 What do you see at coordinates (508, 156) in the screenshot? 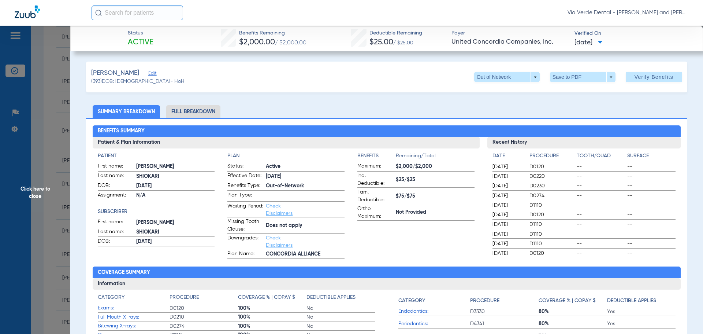
I see `h4: Date` at bounding box center [508, 156].